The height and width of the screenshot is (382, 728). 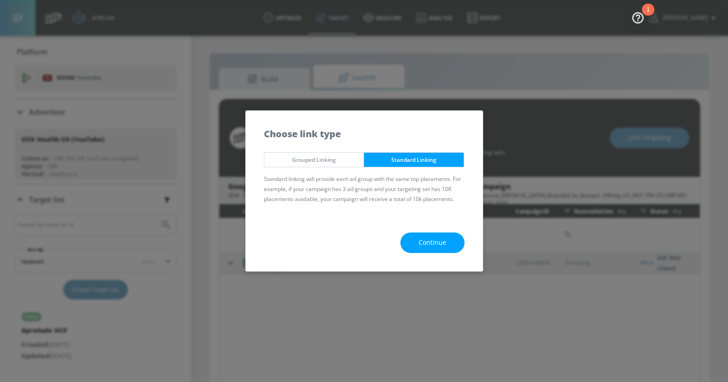 I want to click on h5: Choose link type, so click(x=302, y=133).